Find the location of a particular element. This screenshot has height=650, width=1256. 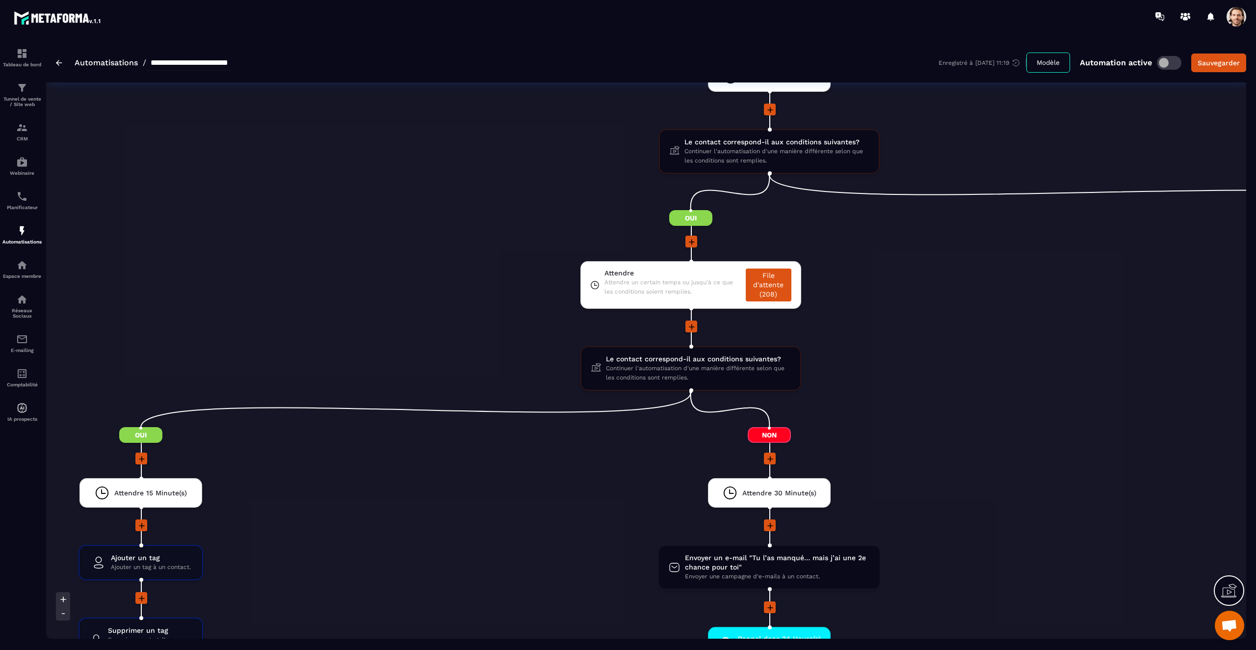

p: Espace membre is located at coordinates (22, 276).